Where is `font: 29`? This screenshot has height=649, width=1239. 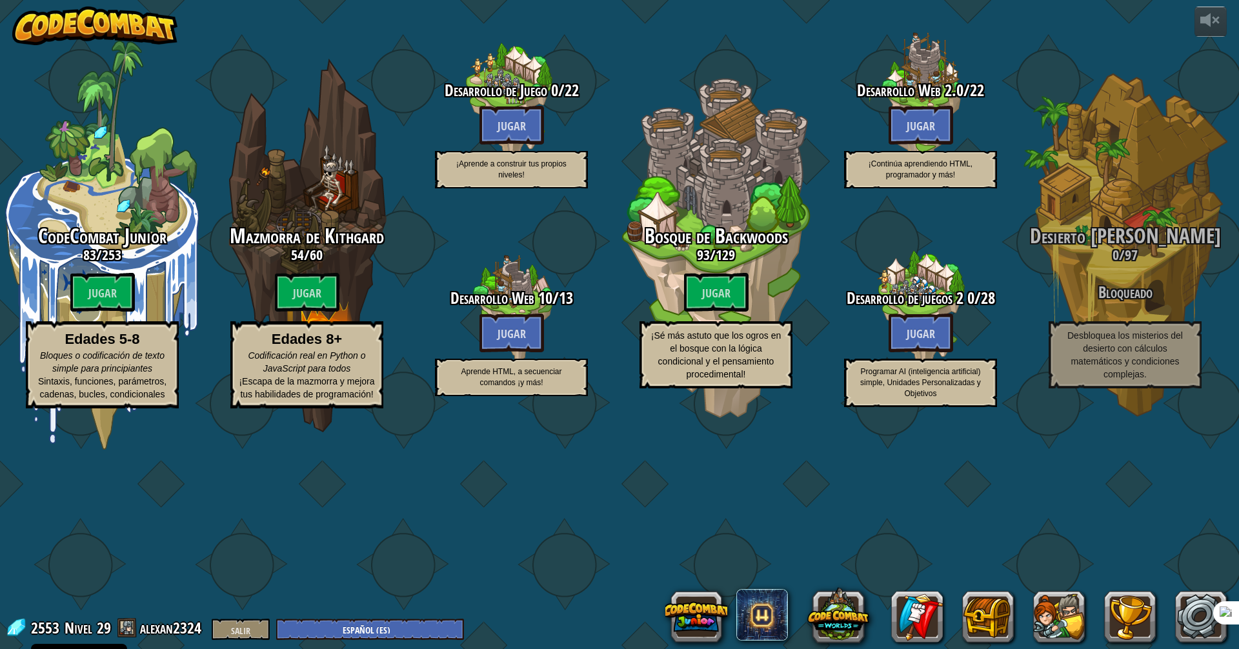 font: 29 is located at coordinates (104, 628).